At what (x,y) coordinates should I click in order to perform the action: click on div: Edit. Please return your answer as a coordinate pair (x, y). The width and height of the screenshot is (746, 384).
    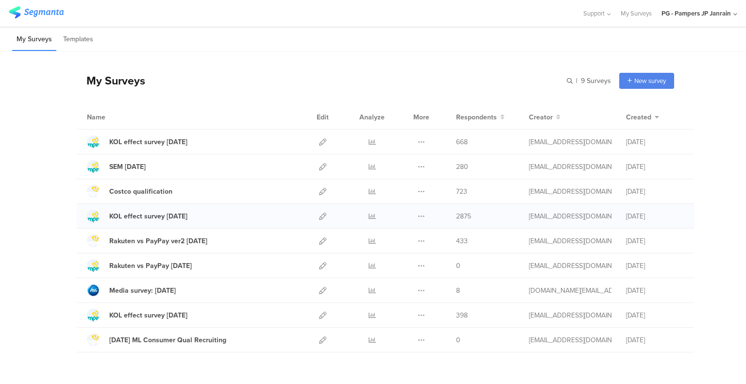
    Looking at the image, I should click on (322, 117).